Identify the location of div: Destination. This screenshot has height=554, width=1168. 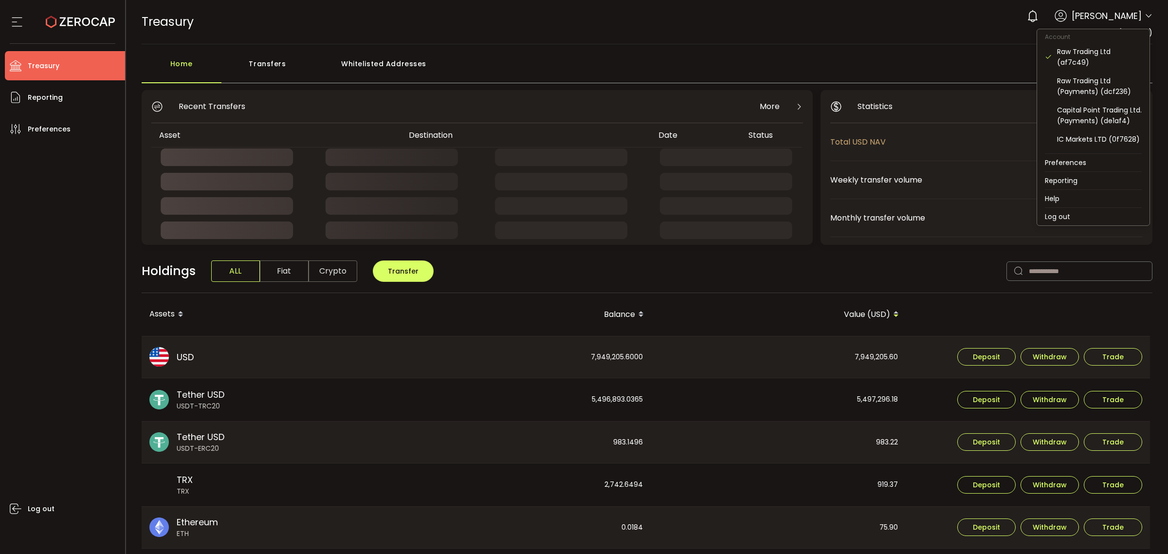
(526, 135).